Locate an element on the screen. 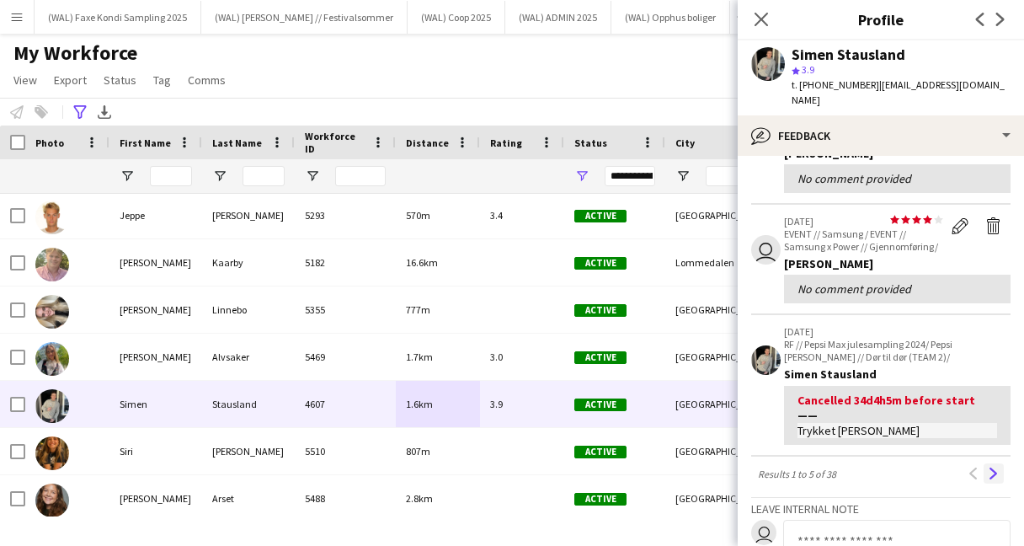 This screenshot has width=1024, height=546. span: View is located at coordinates (25, 80).